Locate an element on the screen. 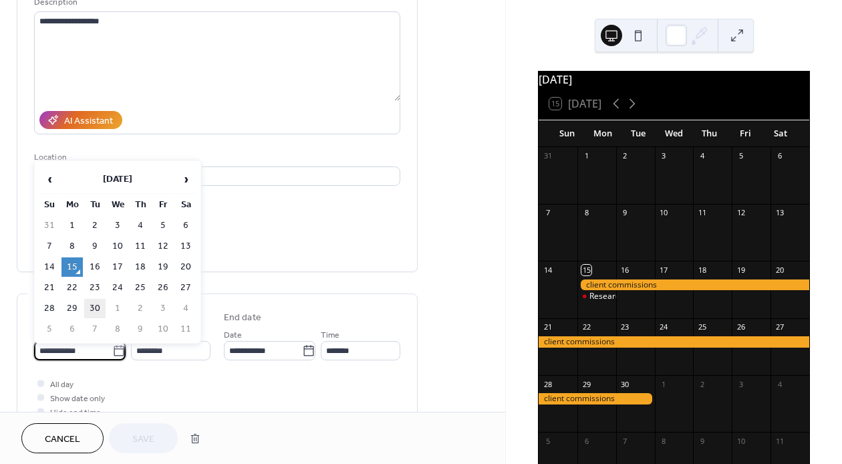  td: 12 is located at coordinates (163, 246).